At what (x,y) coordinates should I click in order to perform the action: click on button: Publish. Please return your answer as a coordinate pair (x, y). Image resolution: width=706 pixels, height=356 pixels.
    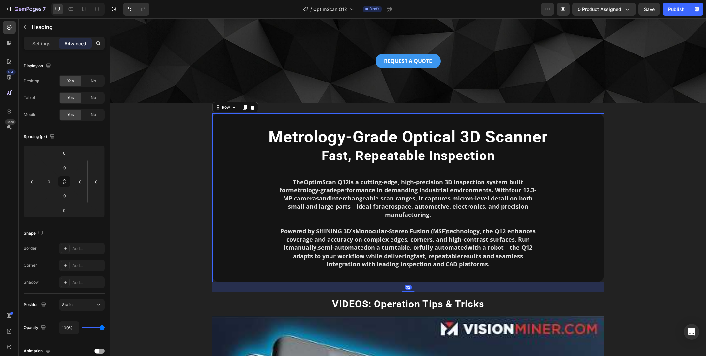
    Looking at the image, I should click on (676, 9).